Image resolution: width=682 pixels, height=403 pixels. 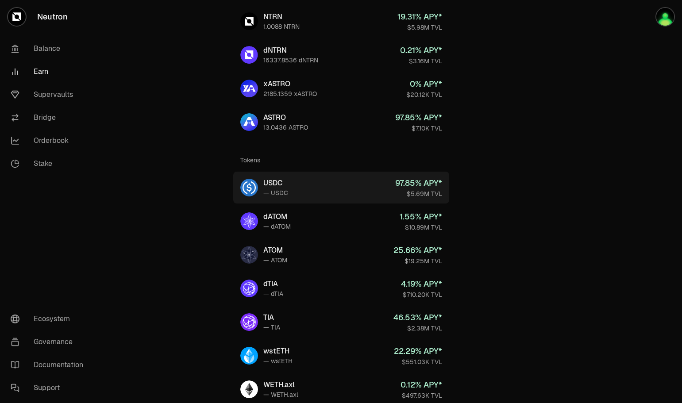 I want to click on img: dTIA, so click(x=249, y=289).